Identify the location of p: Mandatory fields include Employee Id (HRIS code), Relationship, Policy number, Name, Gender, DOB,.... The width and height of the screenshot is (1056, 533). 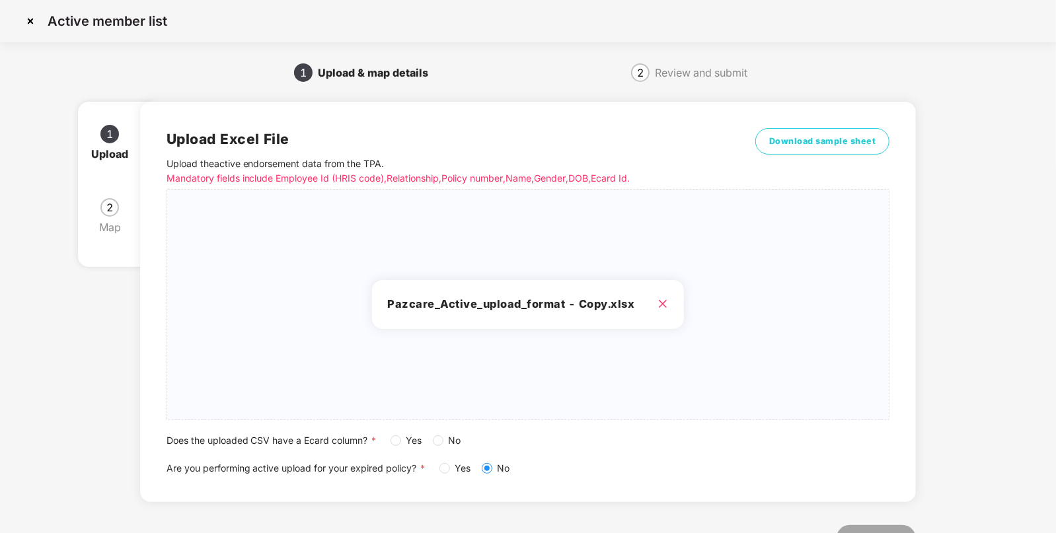
(437, 178).